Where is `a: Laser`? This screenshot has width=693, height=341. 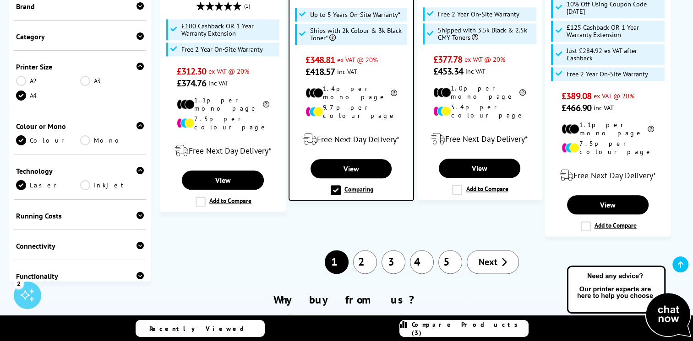
a: Laser is located at coordinates (48, 185).